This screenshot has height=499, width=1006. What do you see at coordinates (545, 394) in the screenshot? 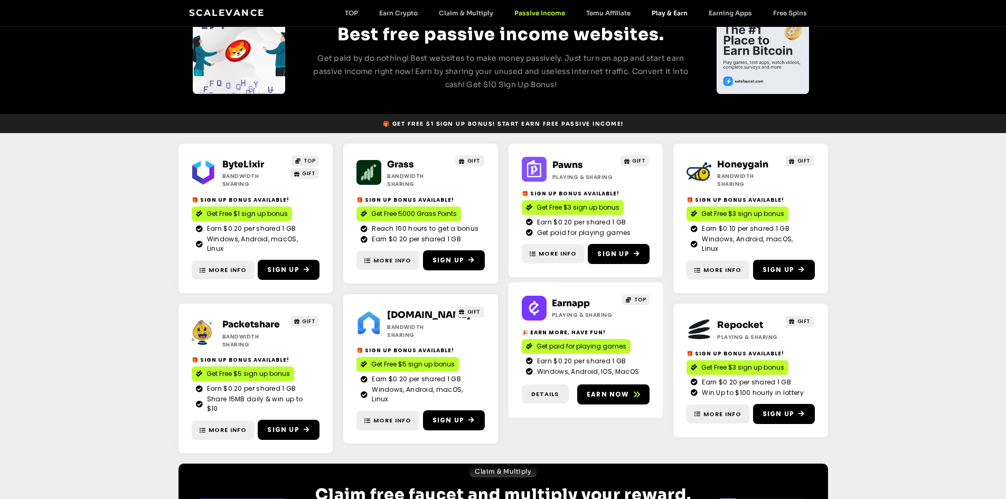
I see `span: Details` at bounding box center [545, 394].